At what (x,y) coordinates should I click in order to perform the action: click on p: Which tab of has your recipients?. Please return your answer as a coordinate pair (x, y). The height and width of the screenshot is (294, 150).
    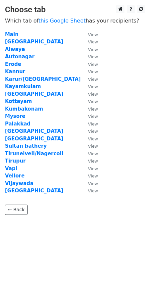
    Looking at the image, I should click on (75, 21).